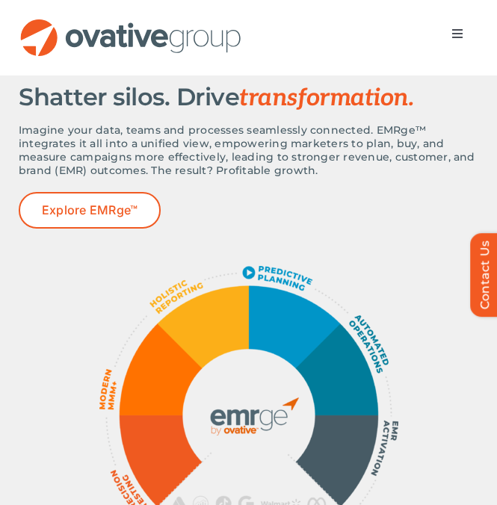 This screenshot has width=497, height=505. Describe the element at coordinates (457, 34) in the screenshot. I see `nav: Menu` at that location.